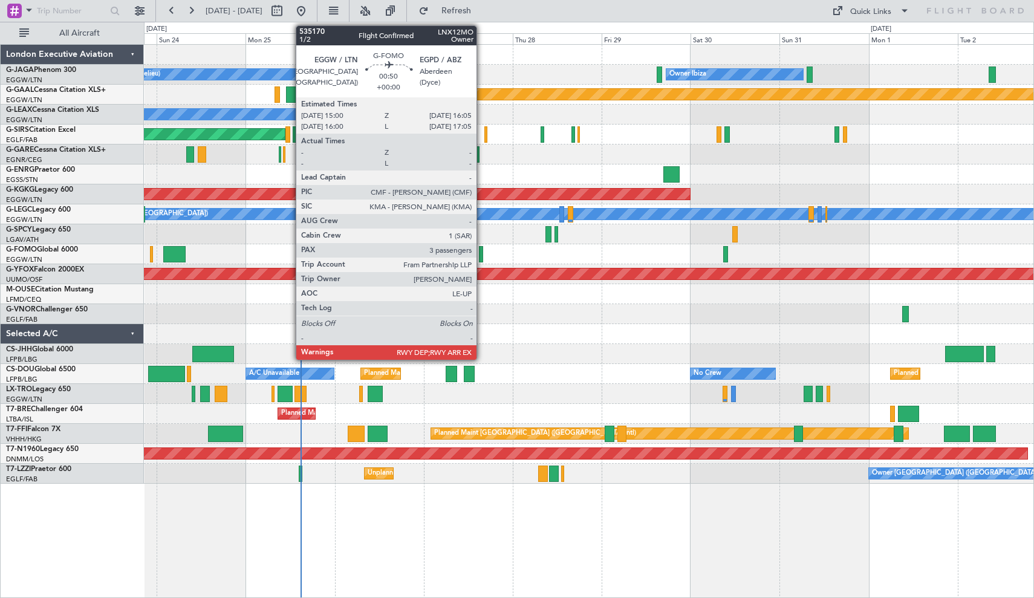 This screenshot has width=1034, height=598. What do you see at coordinates (379, 39) in the screenshot?
I see `div: Tue 26` at bounding box center [379, 39].